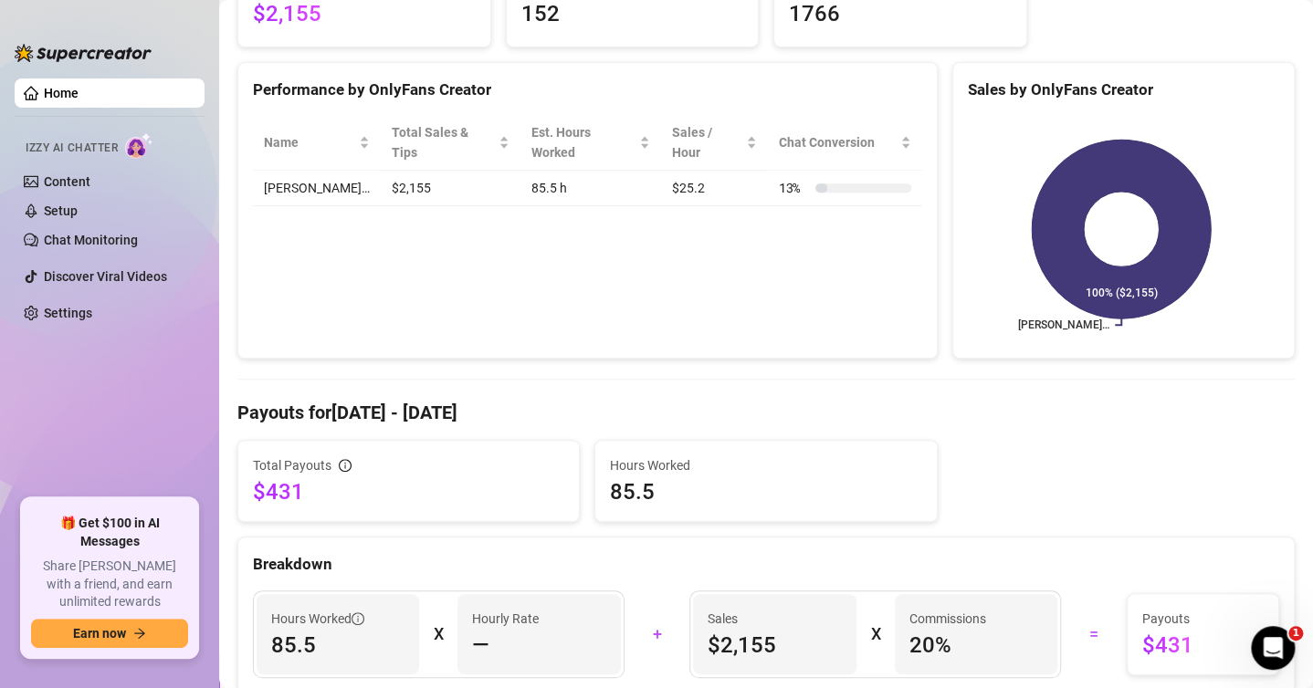 The width and height of the screenshot is (1313, 688). What do you see at coordinates (60, 211) in the screenshot?
I see `a: Setup` at bounding box center [60, 211].